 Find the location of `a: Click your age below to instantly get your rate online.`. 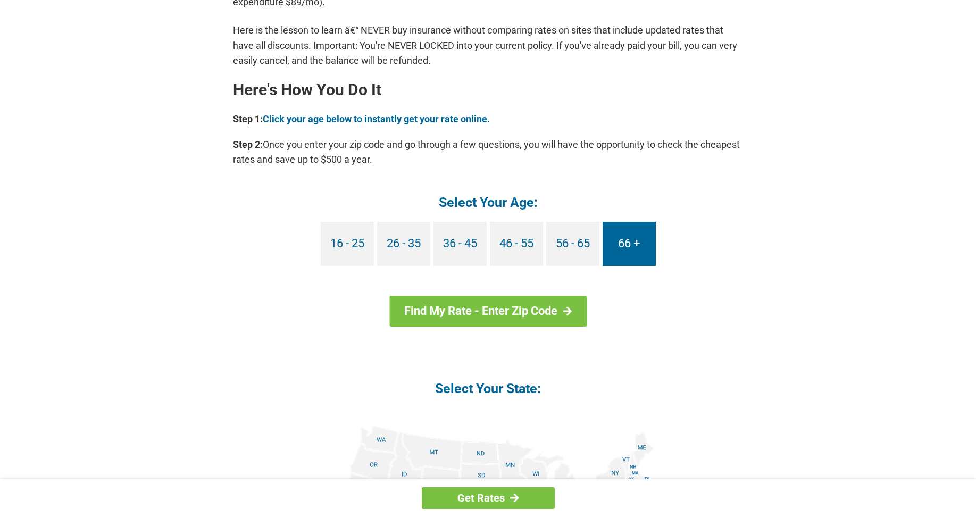

a: Click your age below to instantly get your rate online. is located at coordinates (376, 119).